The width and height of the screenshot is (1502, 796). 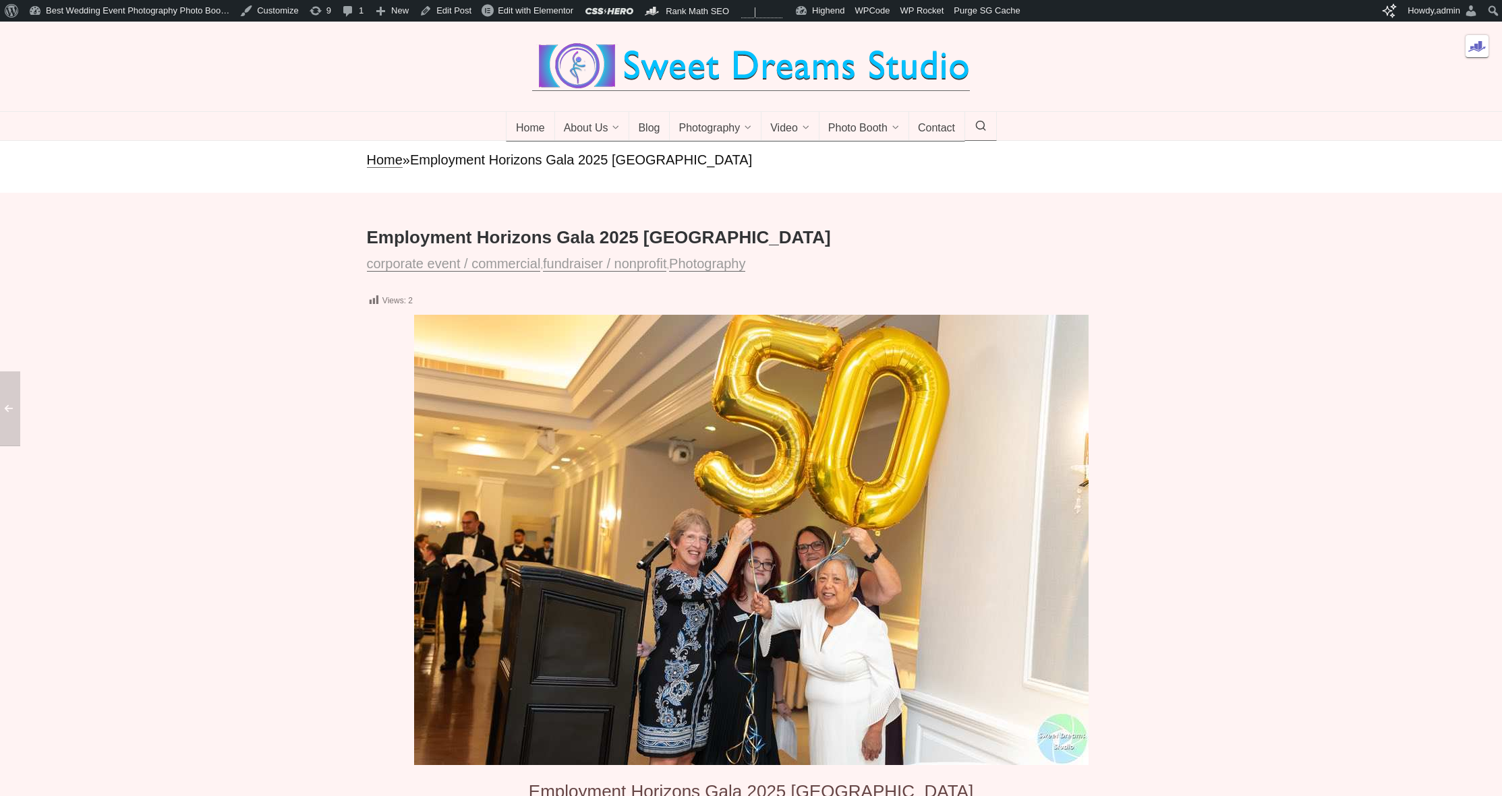 What do you see at coordinates (1448, 10) in the screenshot?
I see `span: admin` at bounding box center [1448, 10].